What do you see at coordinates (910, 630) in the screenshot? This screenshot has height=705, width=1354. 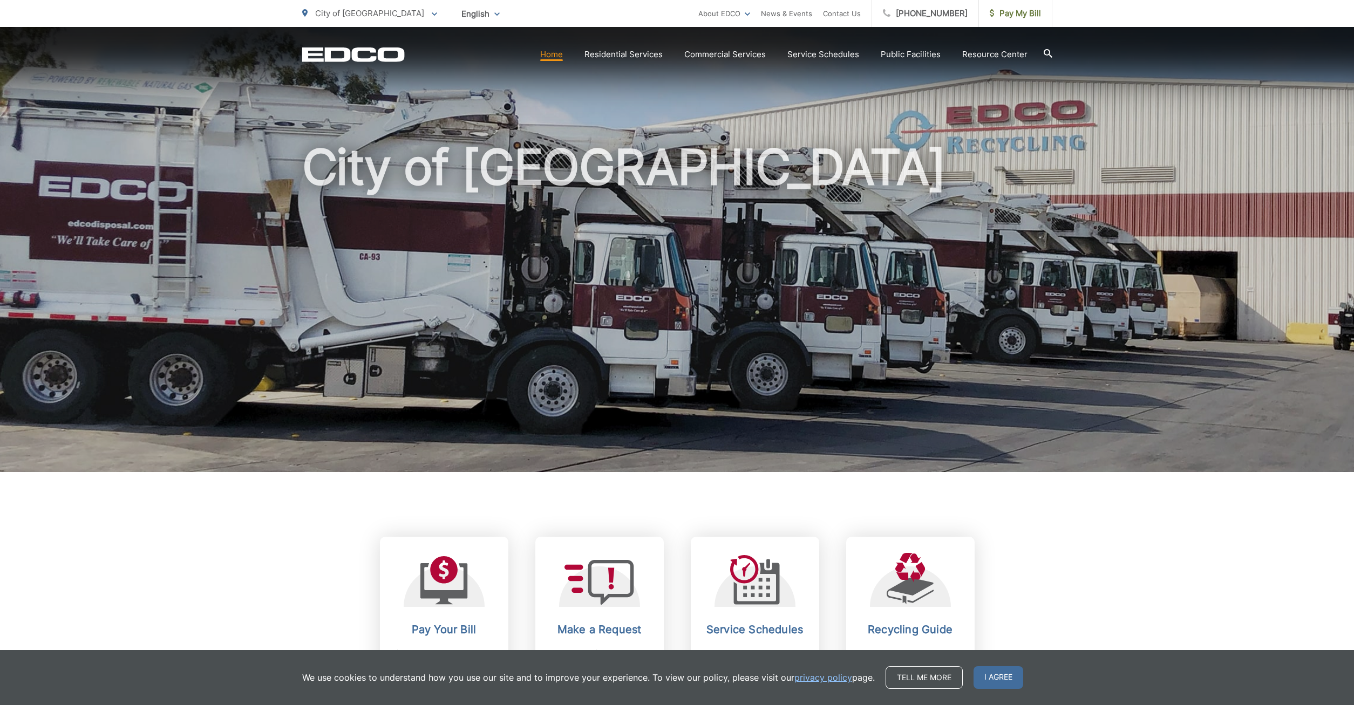 I see `h2: Recycling Guide` at bounding box center [910, 630].